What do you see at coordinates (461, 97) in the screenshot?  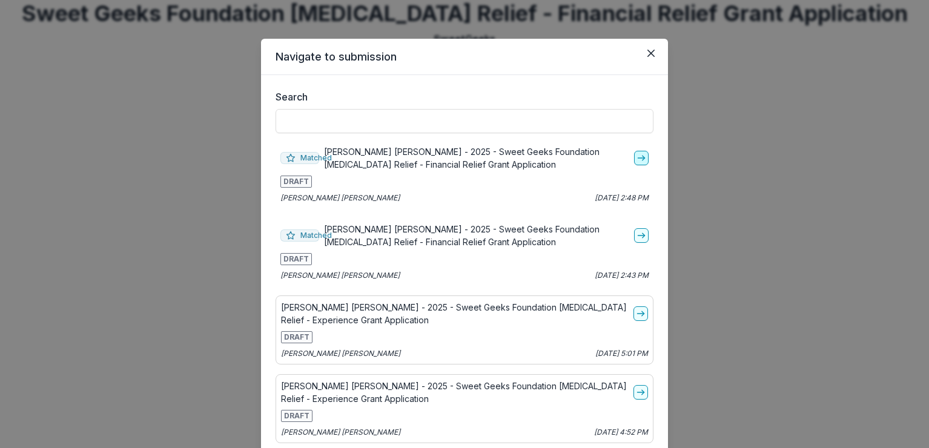 I see `label: Search` at bounding box center [461, 97].